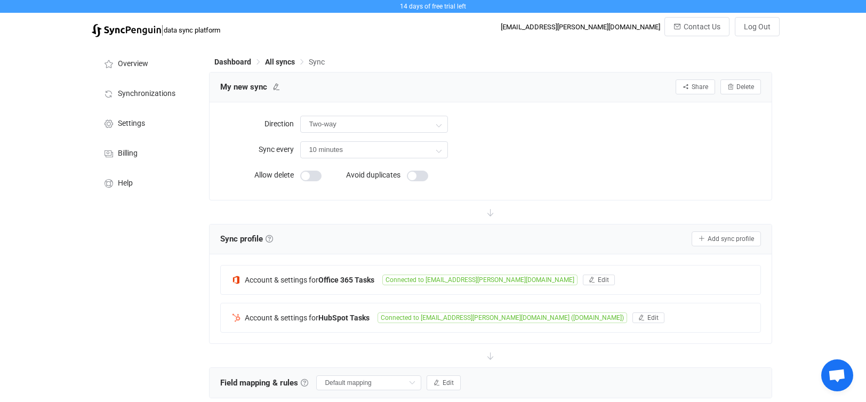 The width and height of the screenshot is (866, 402). Describe the element at coordinates (127, 154) in the screenshot. I see `span: Billing` at that location.